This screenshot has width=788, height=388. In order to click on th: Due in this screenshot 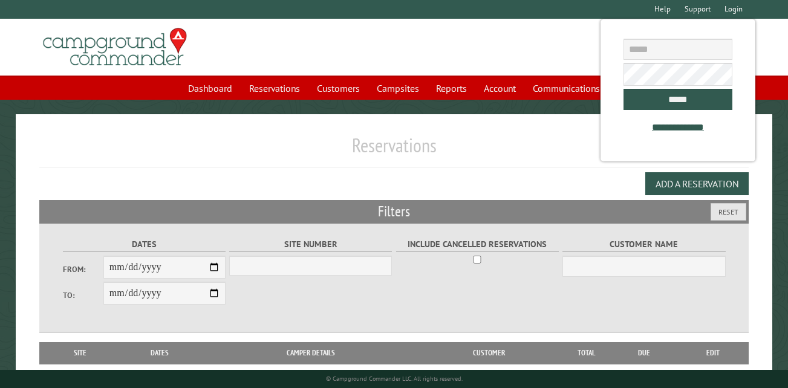, I will do `click(644, 353)`.